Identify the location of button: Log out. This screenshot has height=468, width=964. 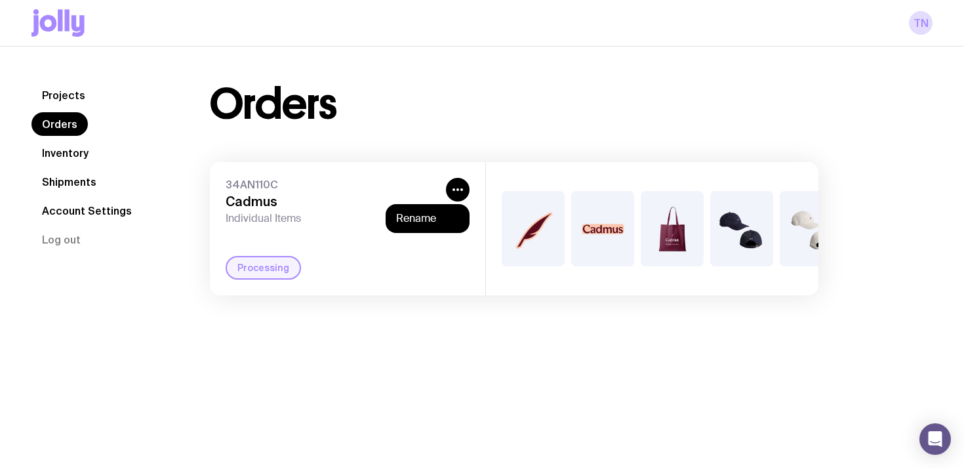
(61, 239).